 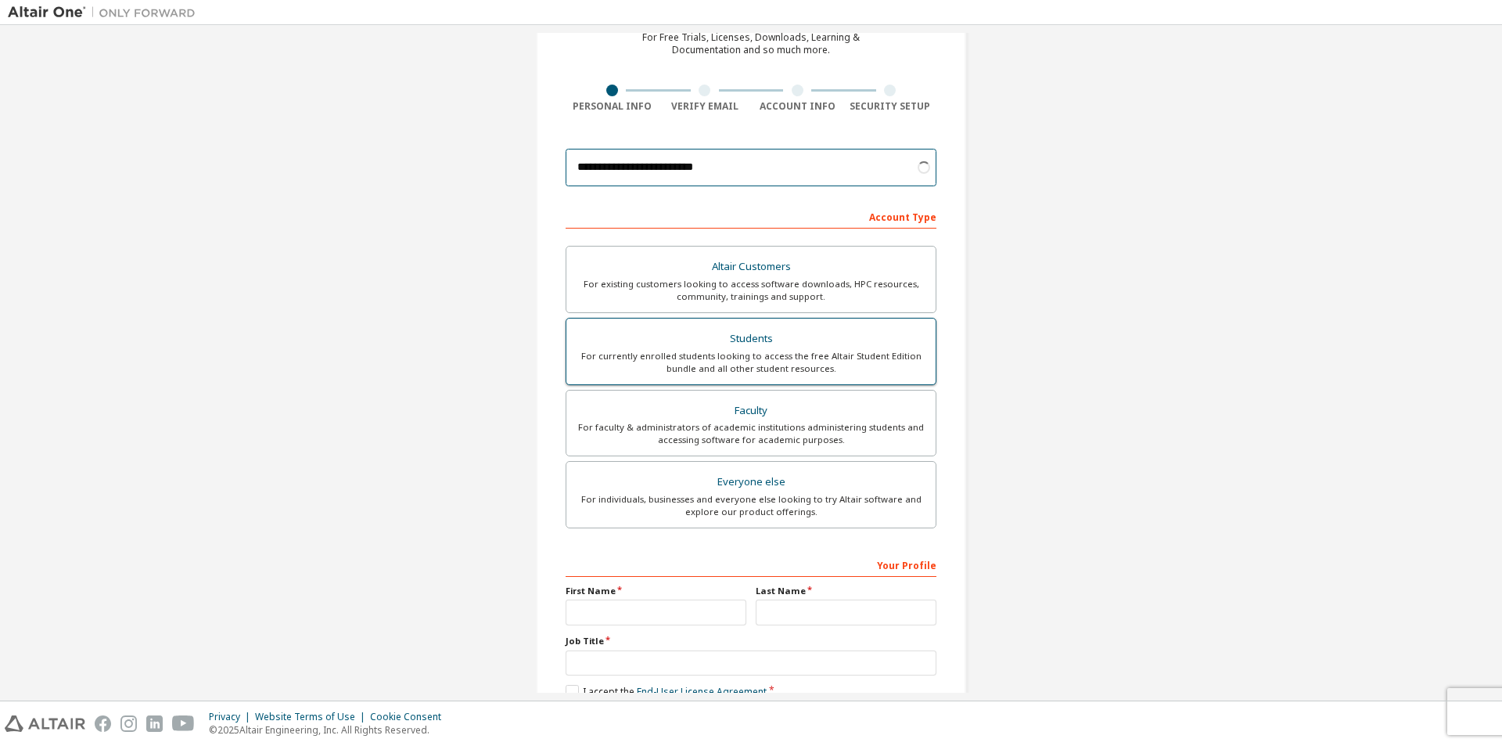 What do you see at coordinates (751, 505) in the screenshot?
I see `div: For individuals, businesses and everyone else looking to try Altair software and explore our prod...` at bounding box center [751, 505].